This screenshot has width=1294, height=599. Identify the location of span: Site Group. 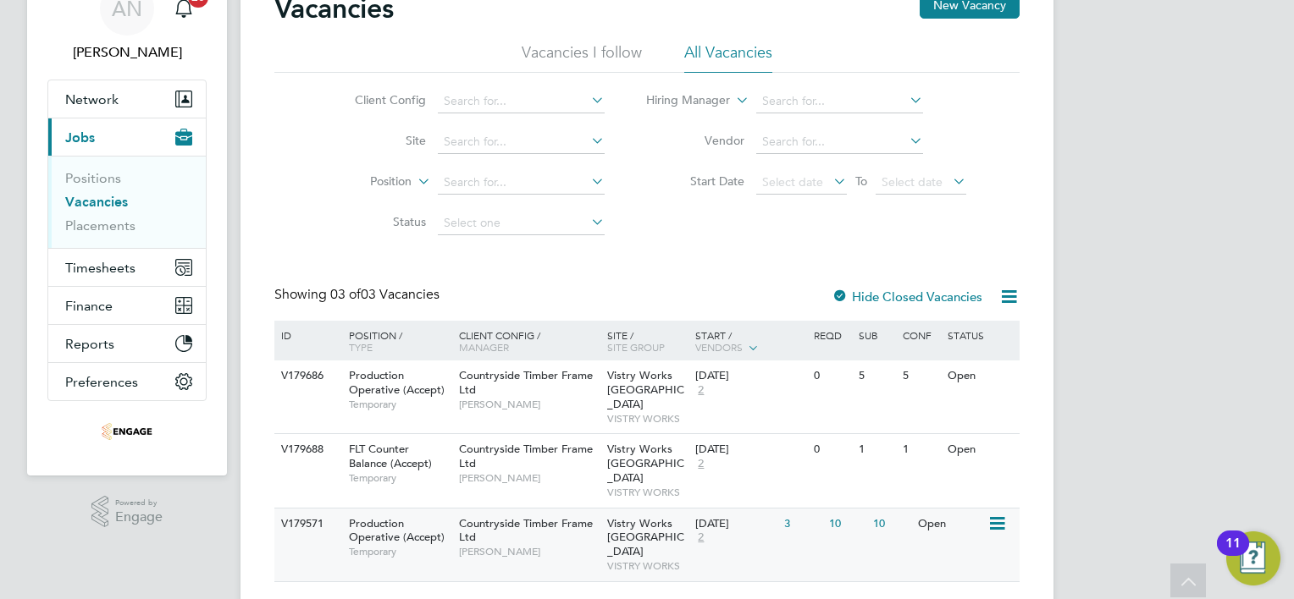
(636, 347).